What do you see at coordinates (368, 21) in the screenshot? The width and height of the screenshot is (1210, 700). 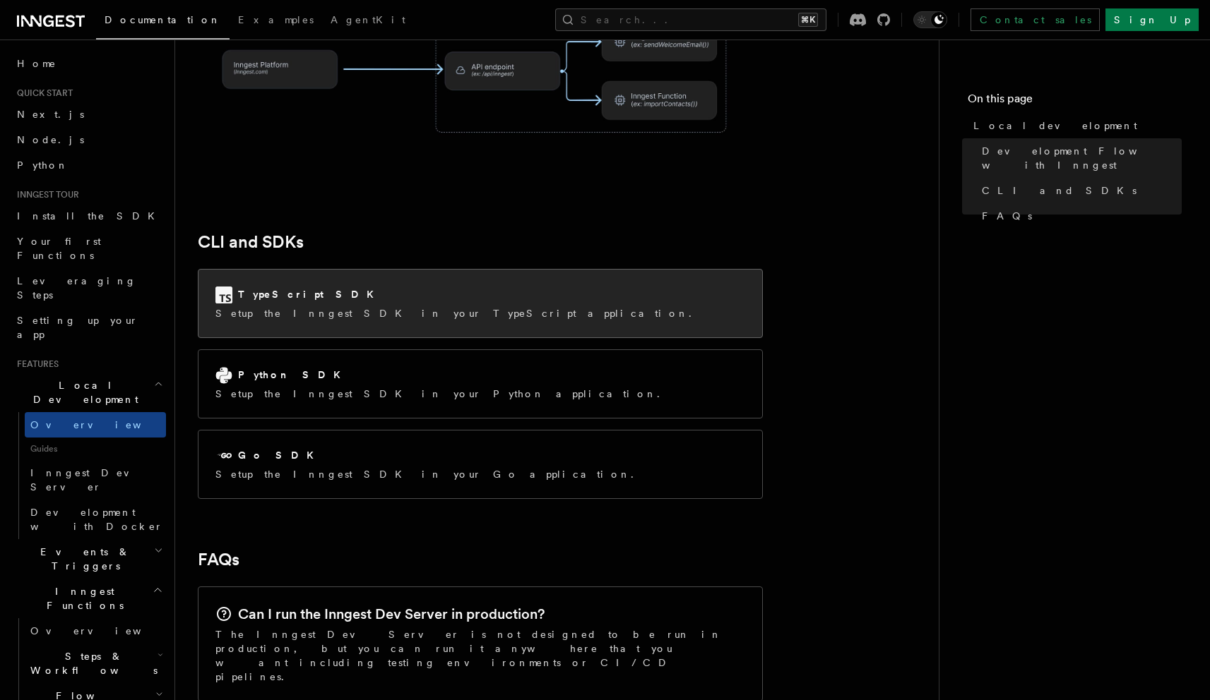 I see `a: AgentKit` at bounding box center [368, 21].